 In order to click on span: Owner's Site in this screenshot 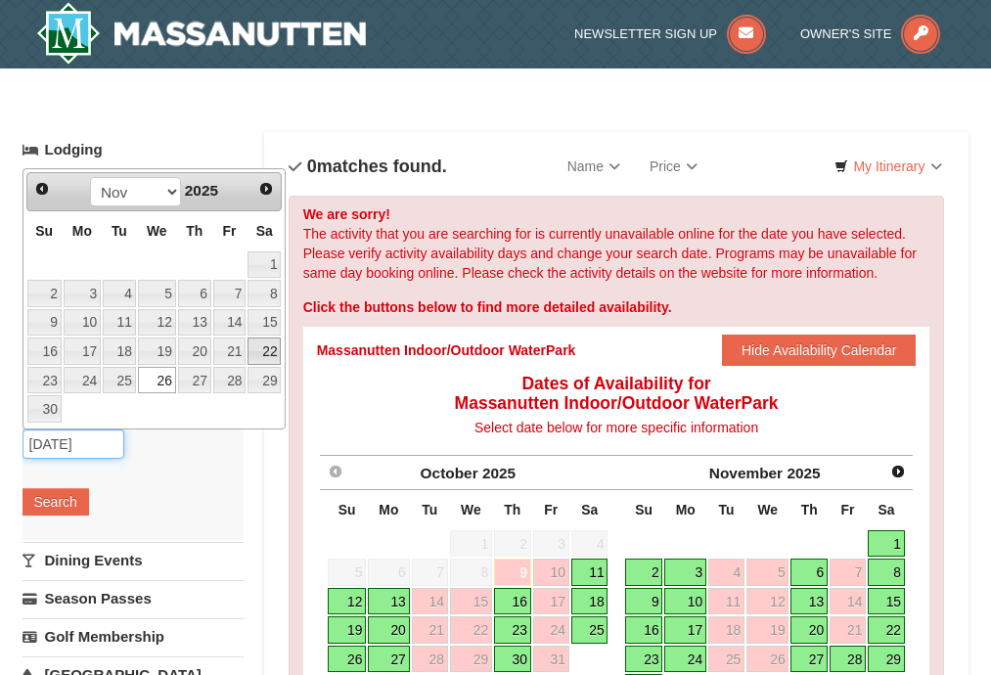, I will do `click(846, 33)`.